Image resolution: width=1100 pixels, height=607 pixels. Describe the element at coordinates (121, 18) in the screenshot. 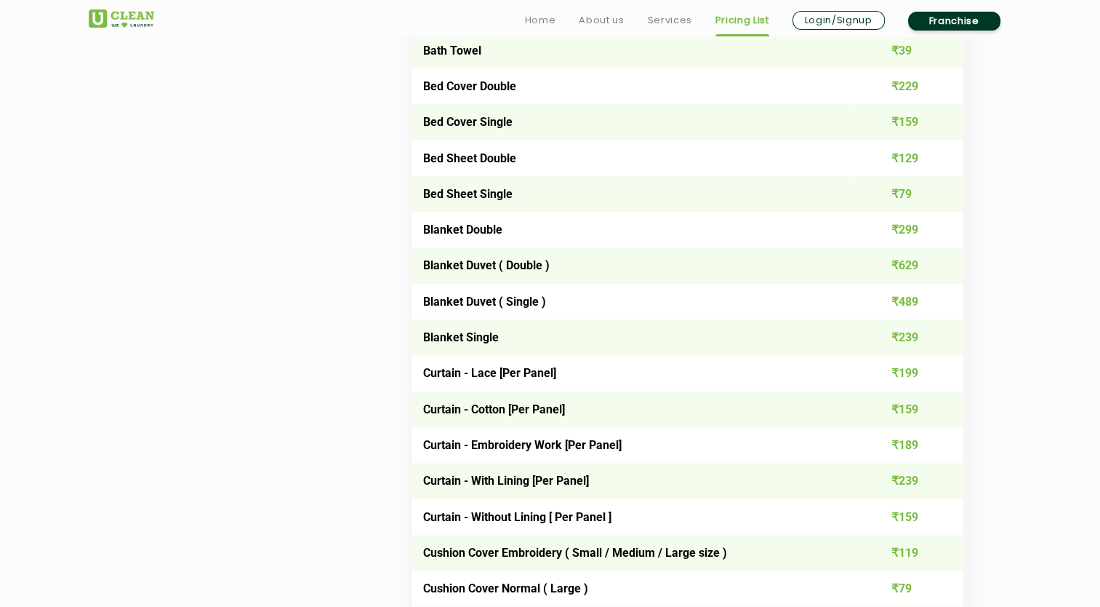

I see `img: UClean Laundry and Dry Cleaning` at that location.